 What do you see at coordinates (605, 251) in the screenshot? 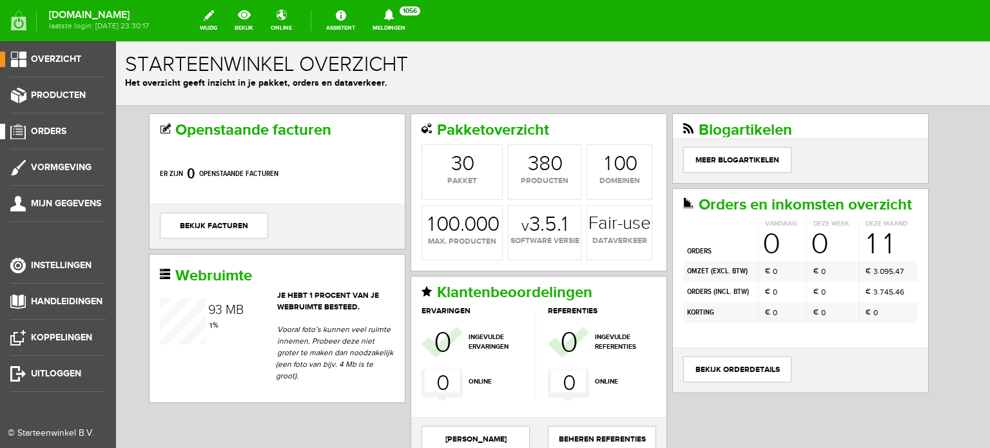
I see `td: orders ( )` at bounding box center [605, 251].